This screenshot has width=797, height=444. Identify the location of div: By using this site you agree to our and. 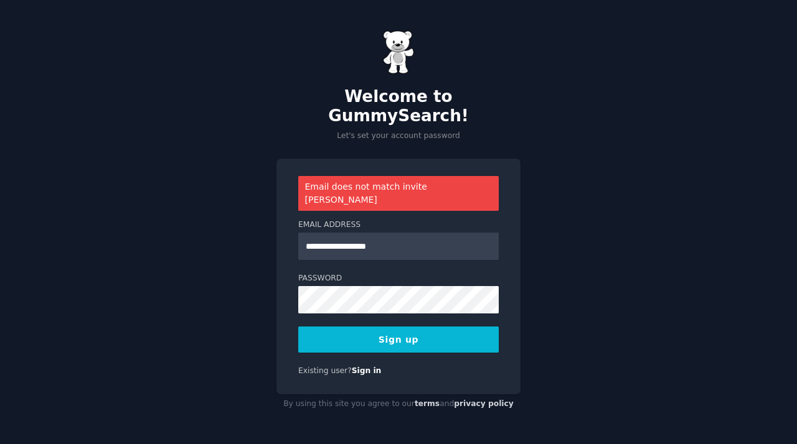
(398, 405).